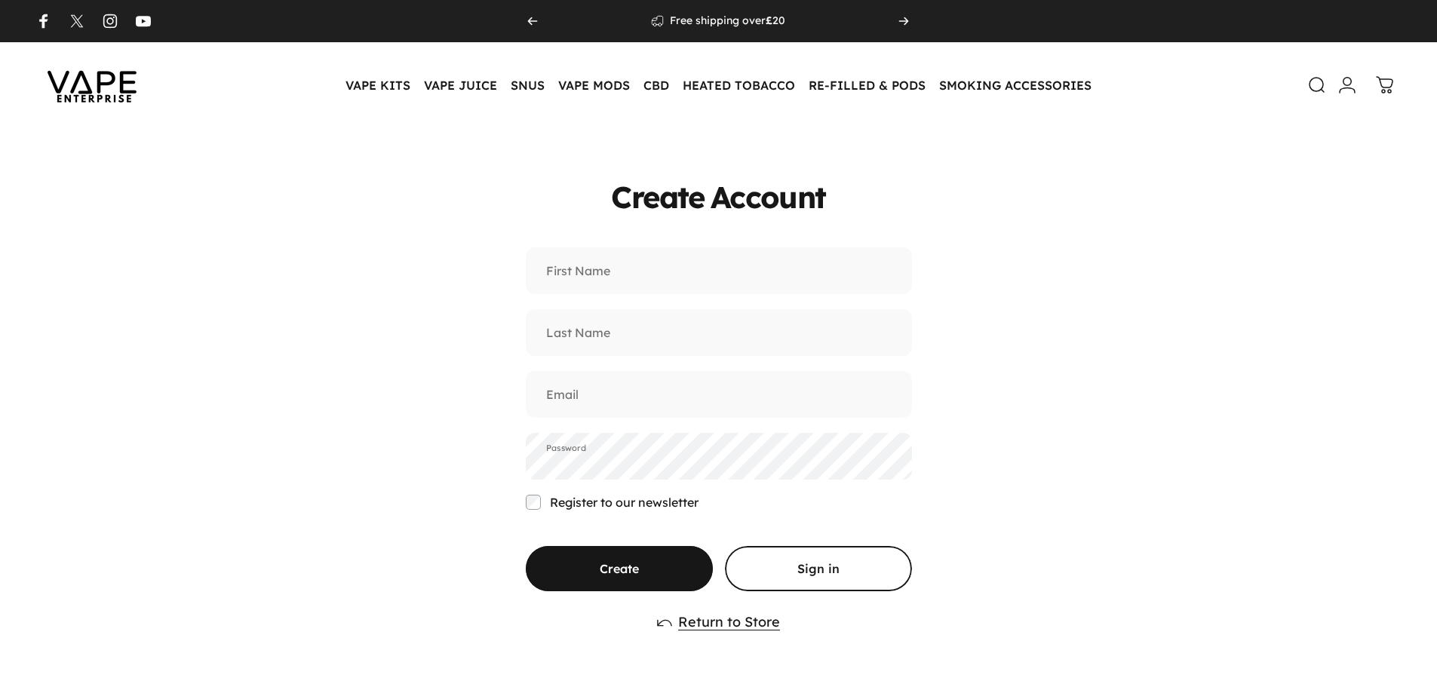  I want to click on nav: Primary, so click(718, 85).